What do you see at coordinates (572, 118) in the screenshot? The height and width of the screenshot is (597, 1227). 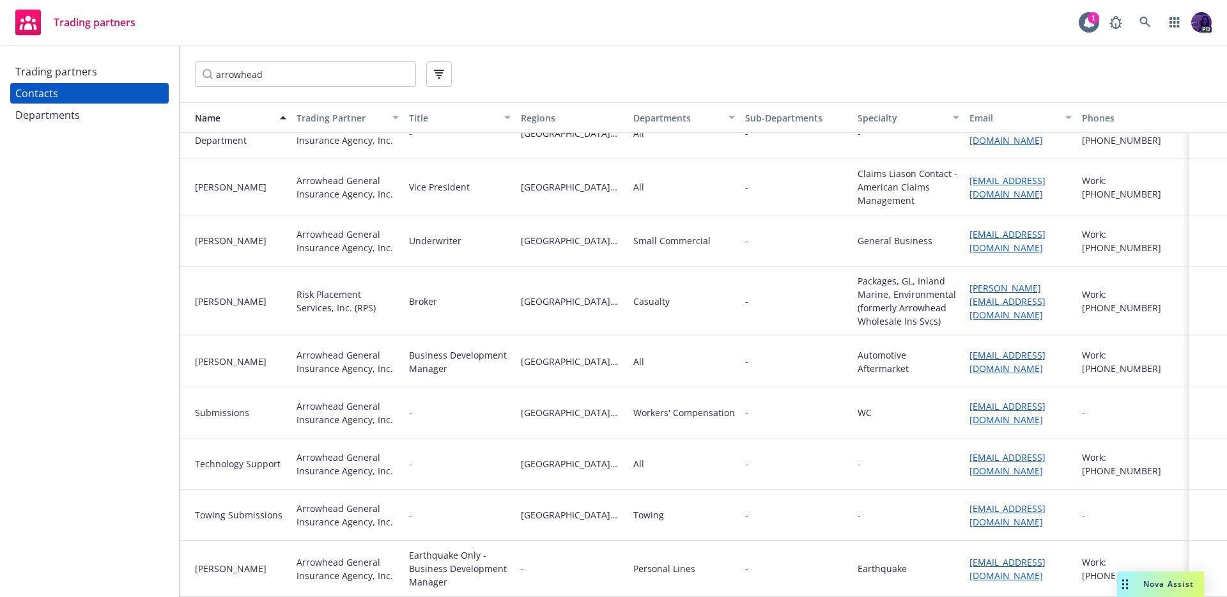 I see `div: Regions` at bounding box center [572, 118].